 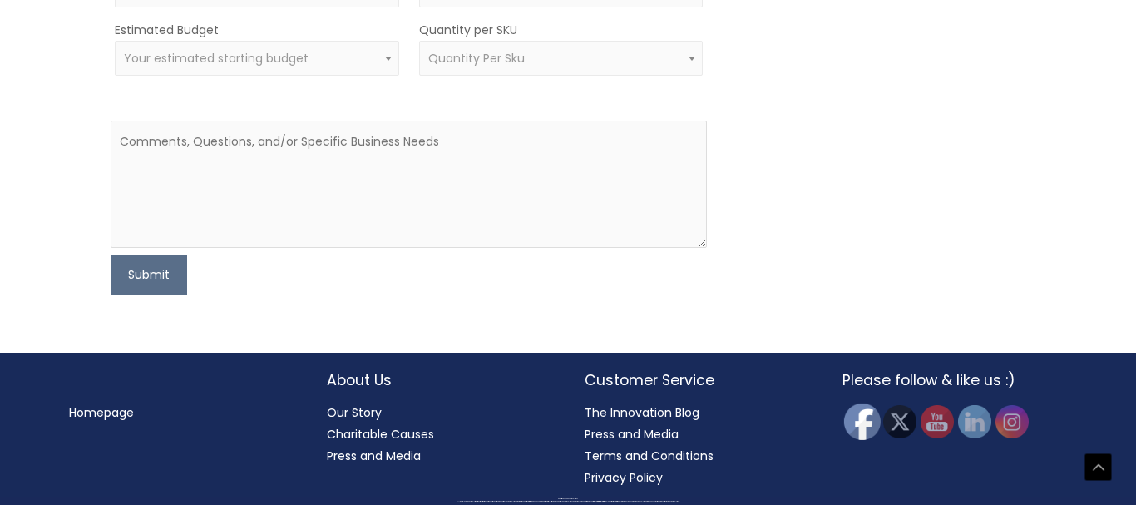 What do you see at coordinates (468, 30) in the screenshot?
I see `label: Quantity per SKU` at bounding box center [468, 30].